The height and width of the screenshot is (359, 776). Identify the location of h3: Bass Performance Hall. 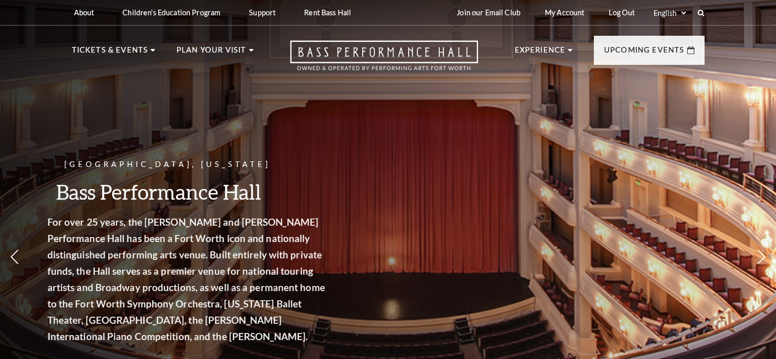
(208, 191).